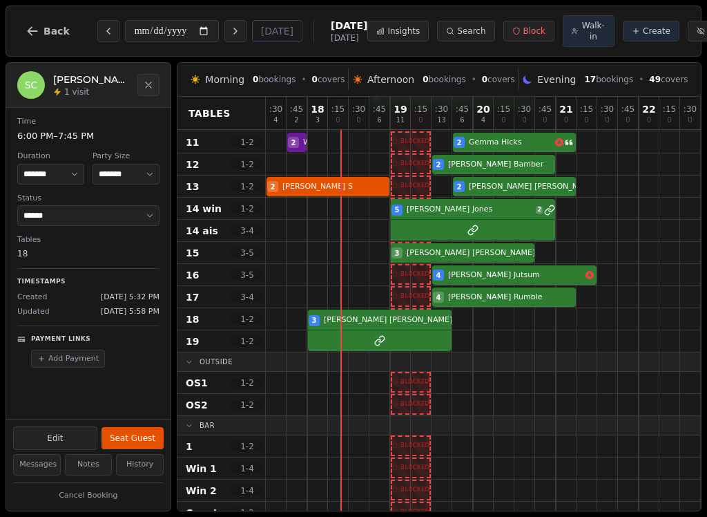  I want to click on button: Search, so click(465, 31).